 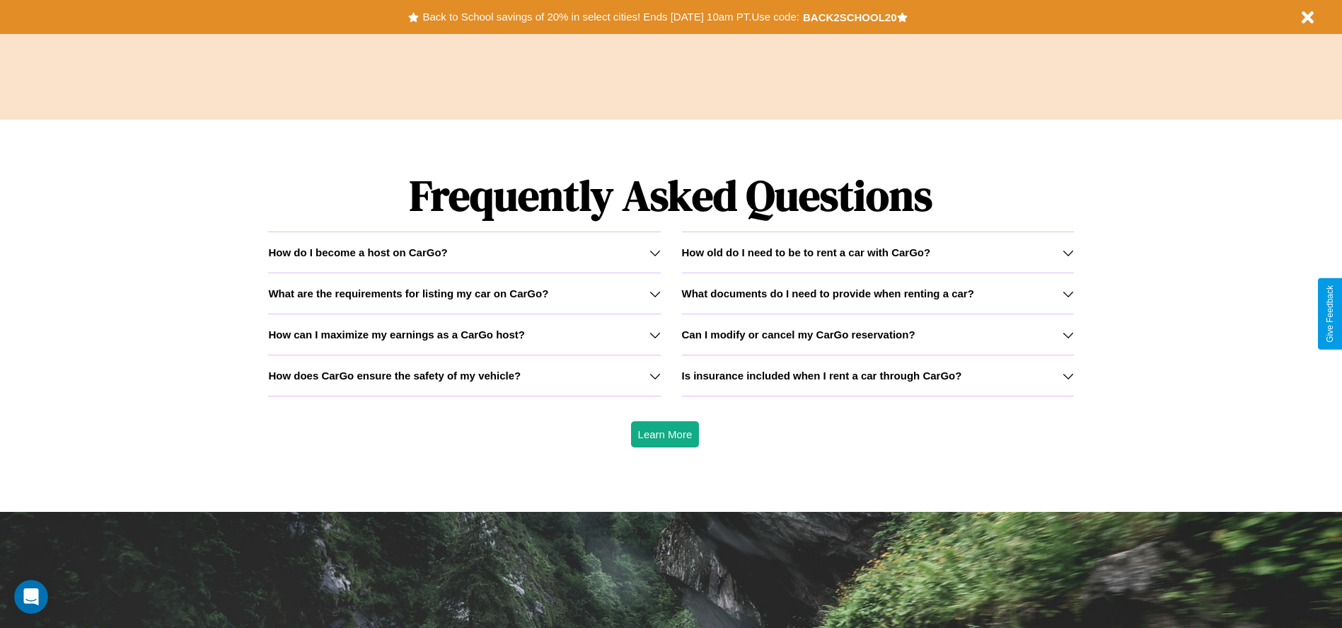 I want to click on h3: How old do I need to be to rent a car with CarGo?, so click(x=807, y=252).